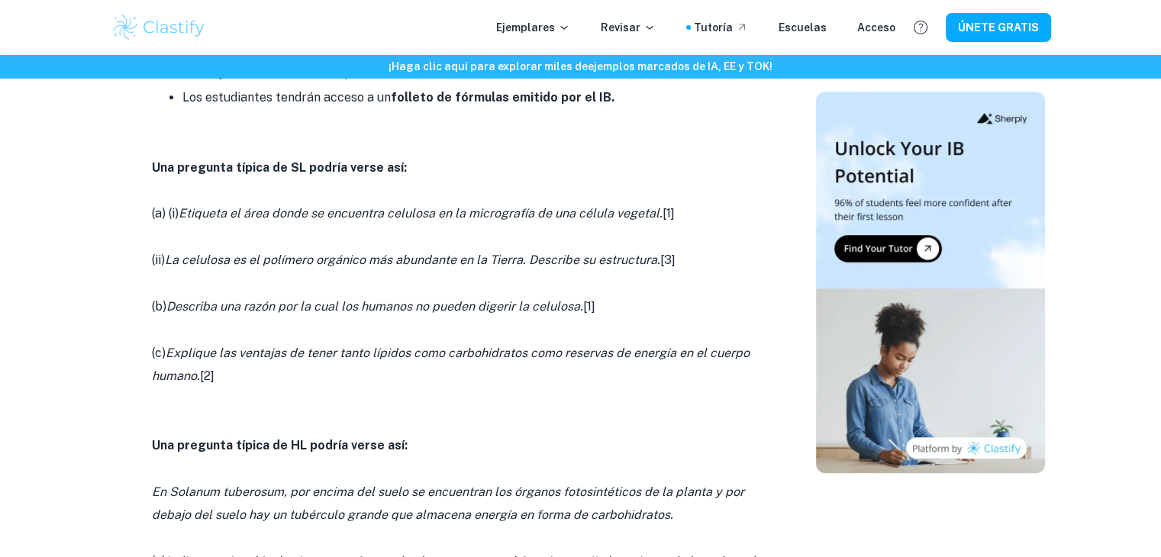  I want to click on font: ÚNETE GRATIS, so click(999, 28).